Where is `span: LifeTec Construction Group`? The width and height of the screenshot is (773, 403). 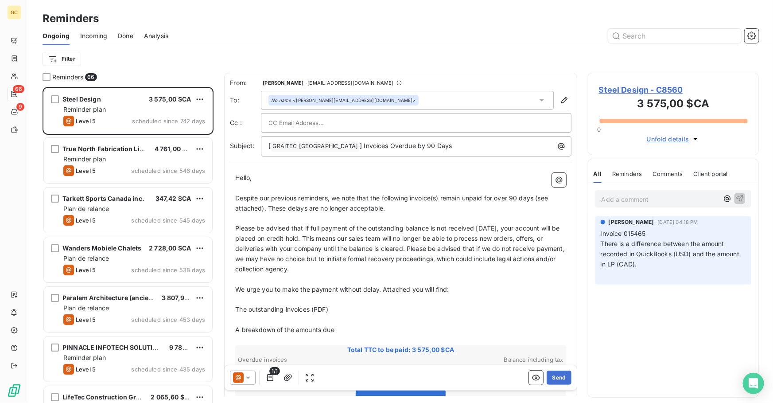
span: LifeTec Construction Group is located at coordinates (105, 397).